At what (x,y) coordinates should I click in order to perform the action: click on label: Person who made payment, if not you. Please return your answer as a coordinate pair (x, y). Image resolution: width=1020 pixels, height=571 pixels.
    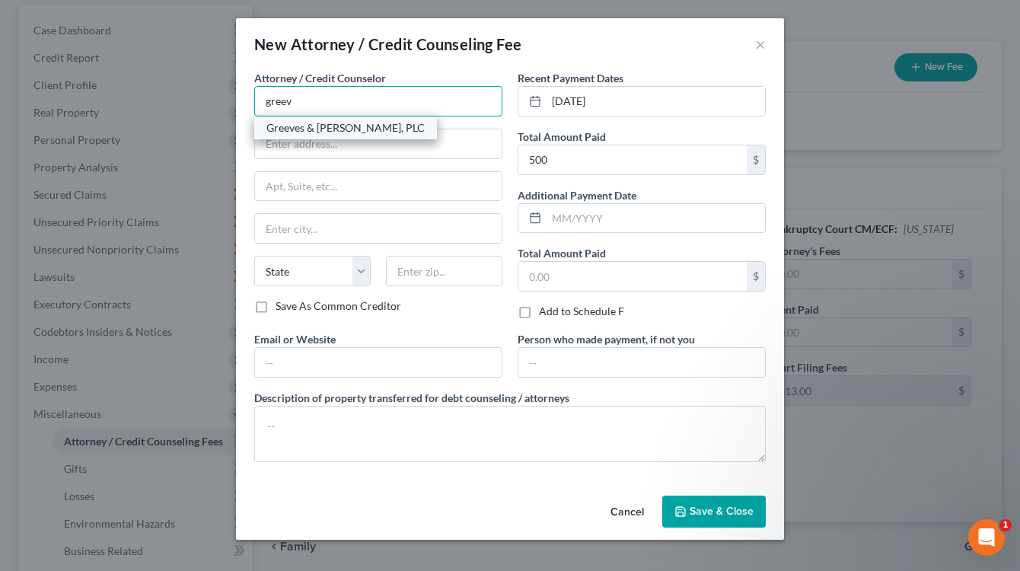
    Looking at the image, I should click on (606, 339).